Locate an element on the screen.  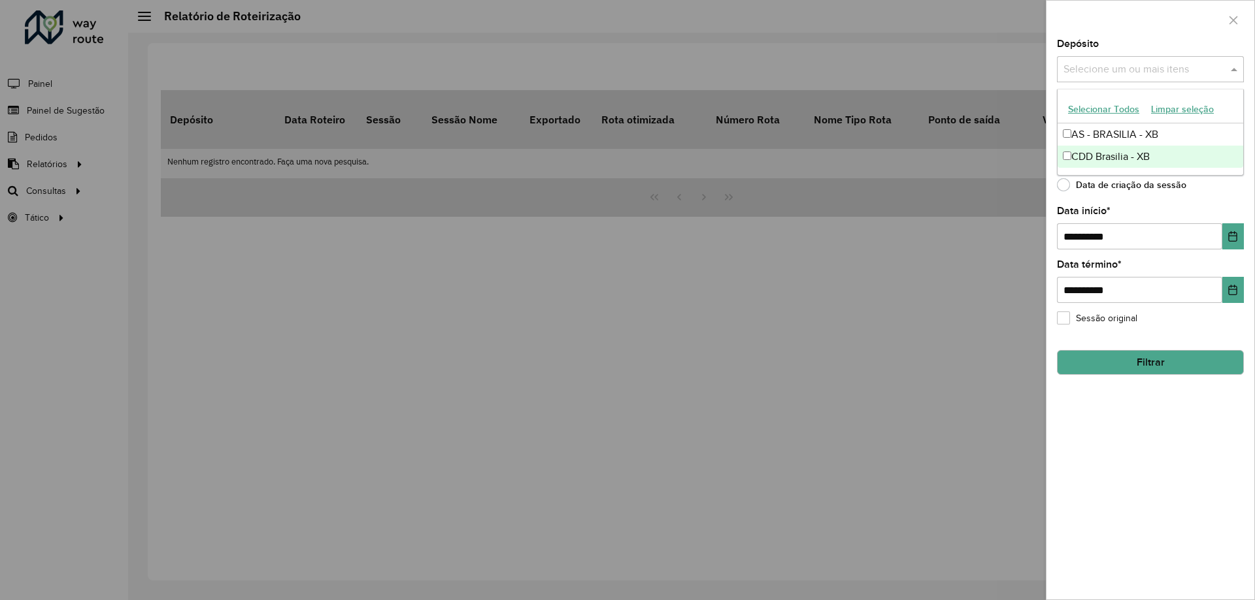
div: AS - BRASILIA - XB is located at coordinates (1150, 135).